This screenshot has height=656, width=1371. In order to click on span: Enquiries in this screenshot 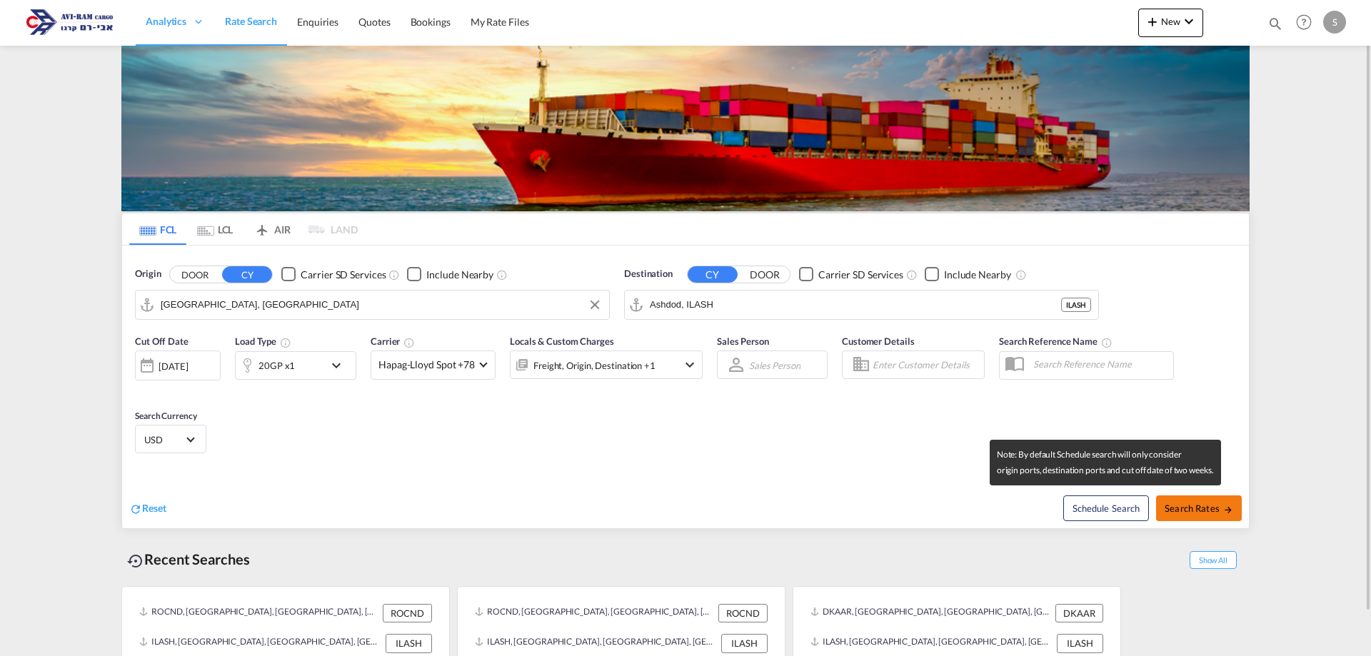, I will do `click(318, 21)`.